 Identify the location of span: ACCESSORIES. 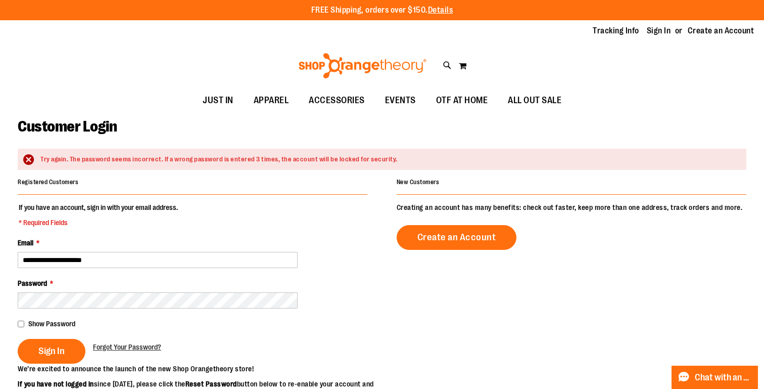
(337, 100).